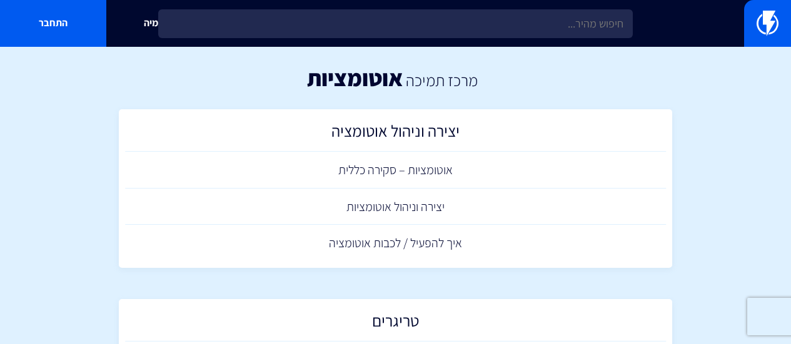 This screenshot has height=344, width=791. Describe the element at coordinates (354, 78) in the screenshot. I see `h1: אוטומציות` at that location.